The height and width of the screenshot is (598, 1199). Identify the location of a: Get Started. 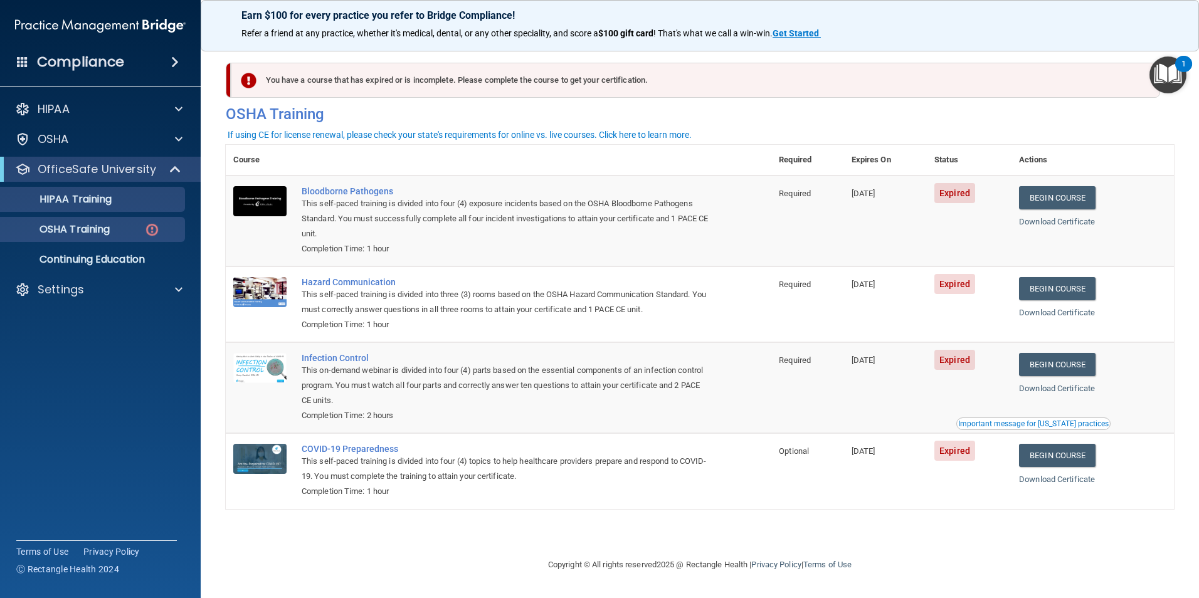
(797, 33).